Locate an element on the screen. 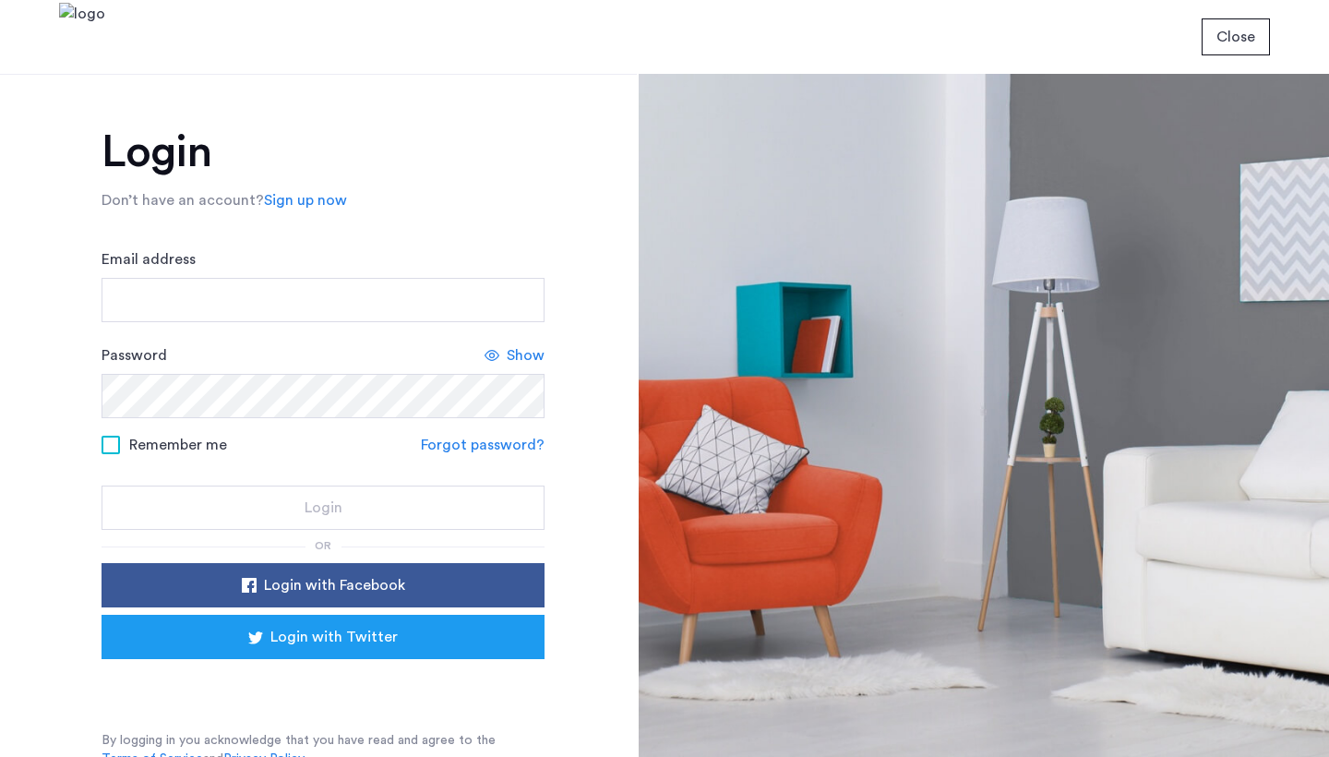 The image size is (1329, 757). span: Don’t have an account? is located at coordinates (183, 200).